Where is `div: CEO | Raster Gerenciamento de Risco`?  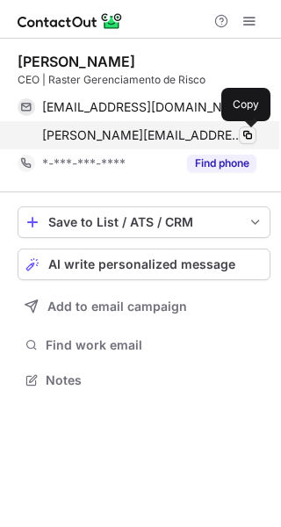 div: CEO | Raster Gerenciamento de Risco is located at coordinates (144, 80).